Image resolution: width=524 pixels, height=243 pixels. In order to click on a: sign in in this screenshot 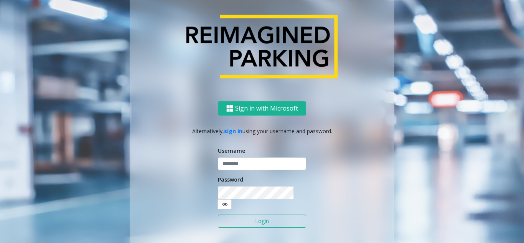, I will do `click(233, 131)`.